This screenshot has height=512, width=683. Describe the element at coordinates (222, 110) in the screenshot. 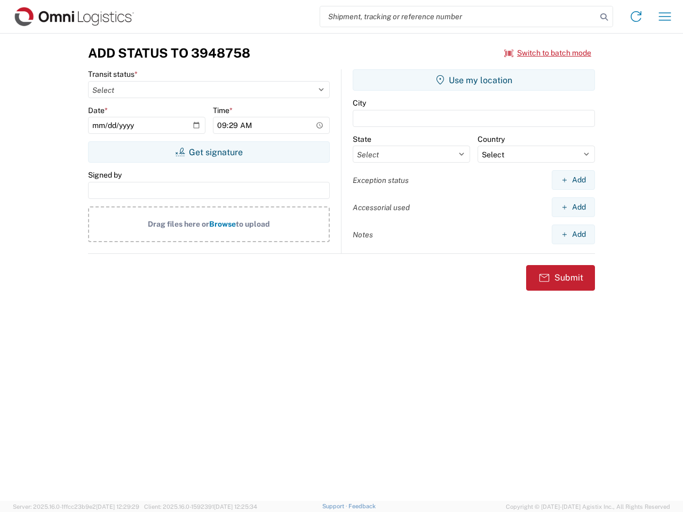

I see `label: Time` at that location.